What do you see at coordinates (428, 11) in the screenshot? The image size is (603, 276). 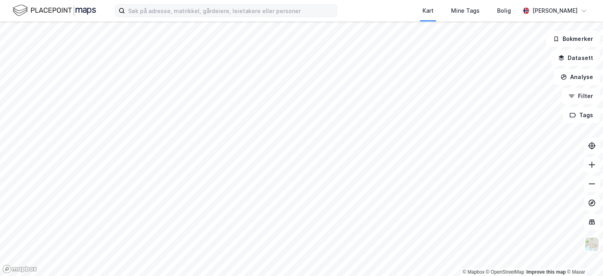 I see `div: Kart` at bounding box center [428, 11].